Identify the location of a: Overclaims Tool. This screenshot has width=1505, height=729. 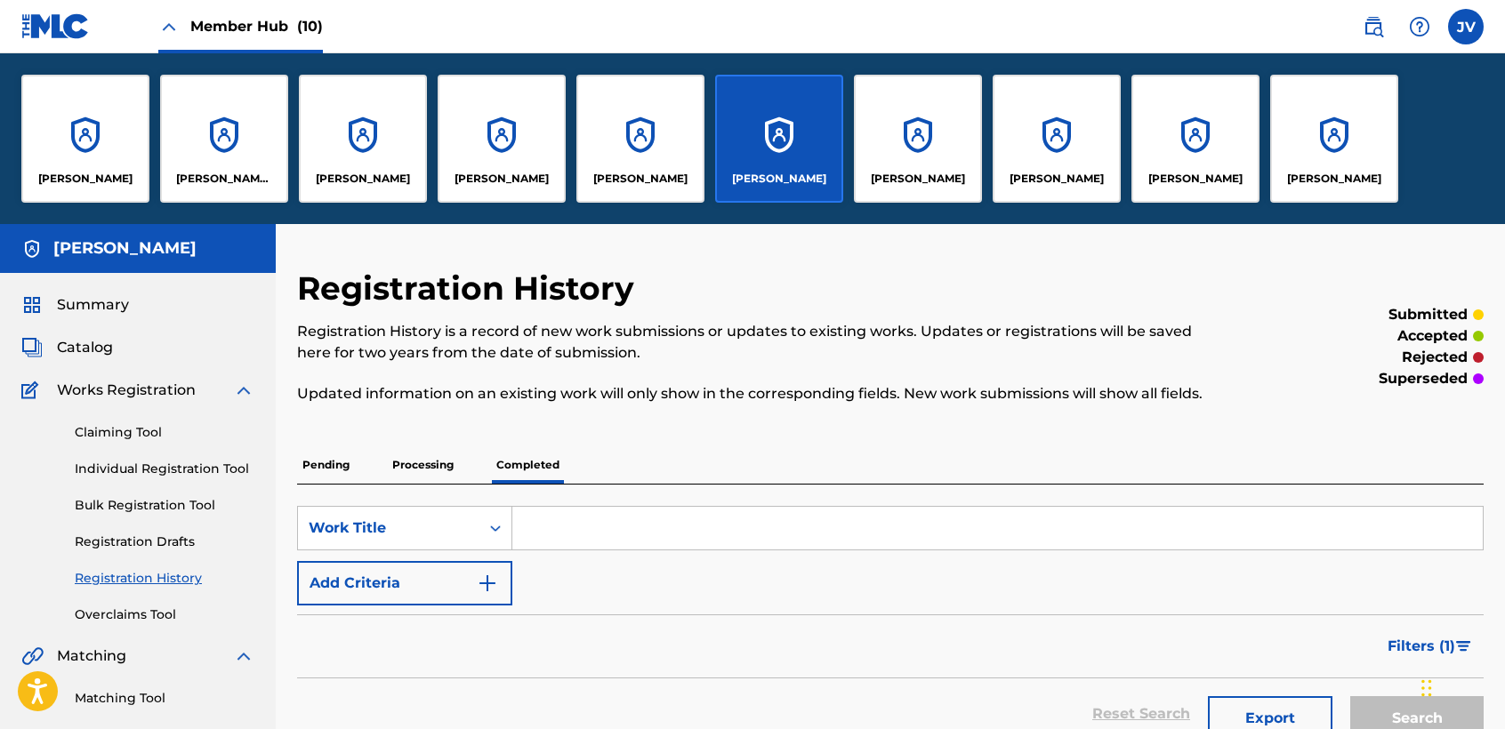
(165, 615).